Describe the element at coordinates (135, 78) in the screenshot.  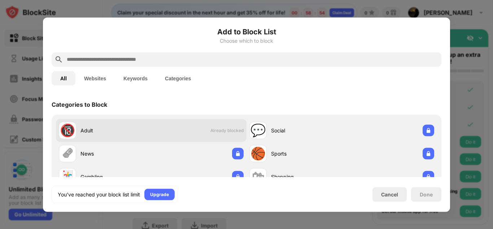
I see `button: Keywords` at that location.